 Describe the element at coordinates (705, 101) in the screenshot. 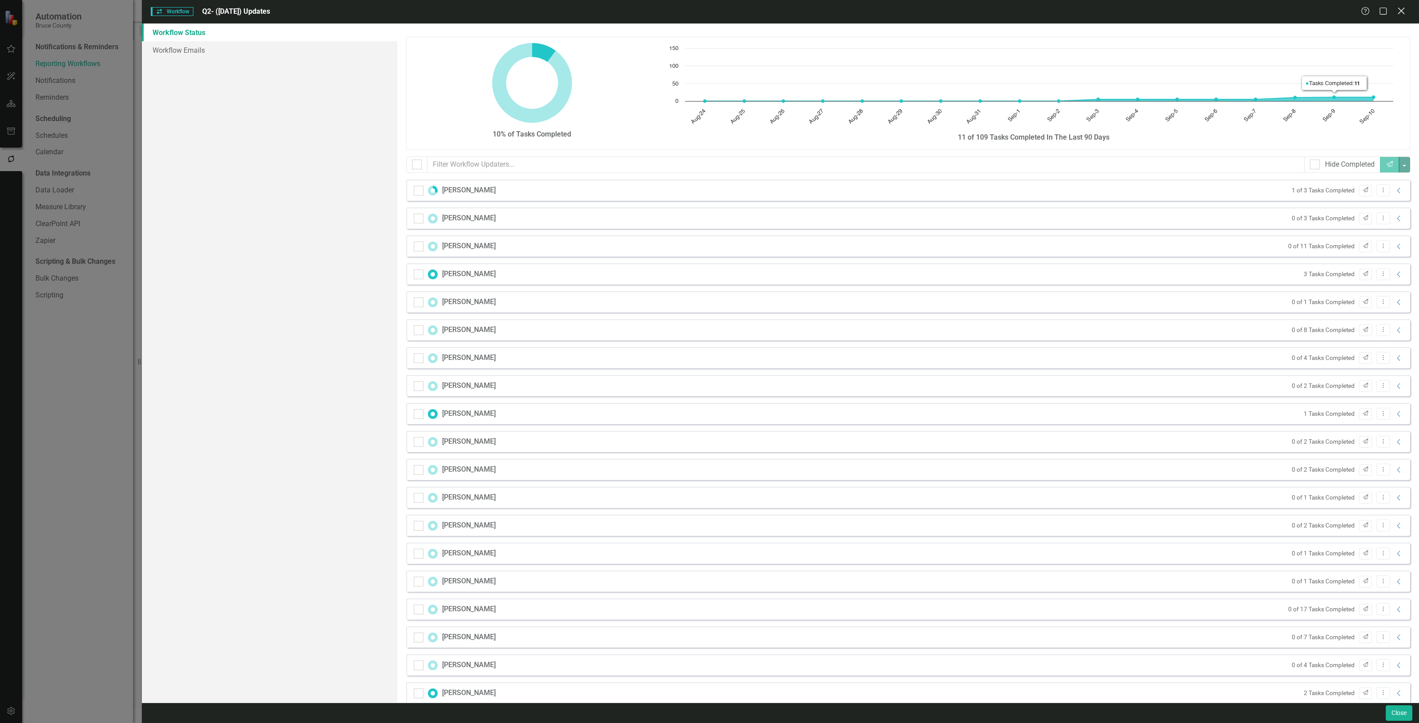

I see `path: Aug-24, 0. Tasks Completed.` at that location.